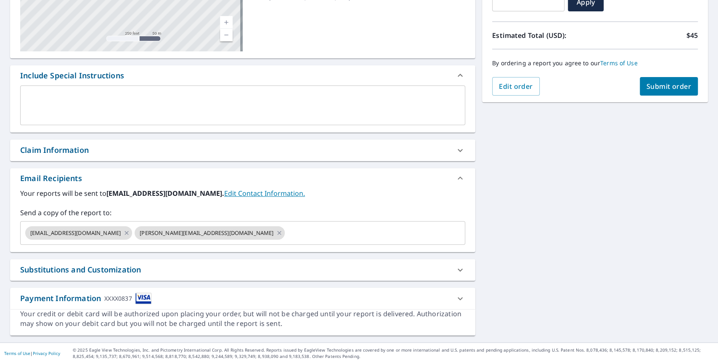 Image resolution: width=718 pixels, height=363 pixels. I want to click on div: XXXX0837, so click(118, 298).